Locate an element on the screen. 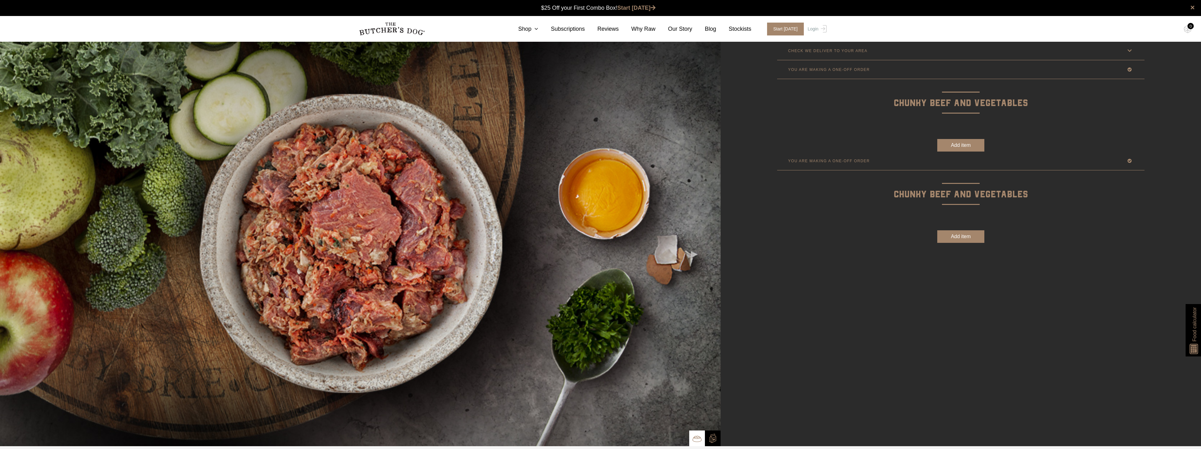  a: close is located at coordinates (1193, 8).